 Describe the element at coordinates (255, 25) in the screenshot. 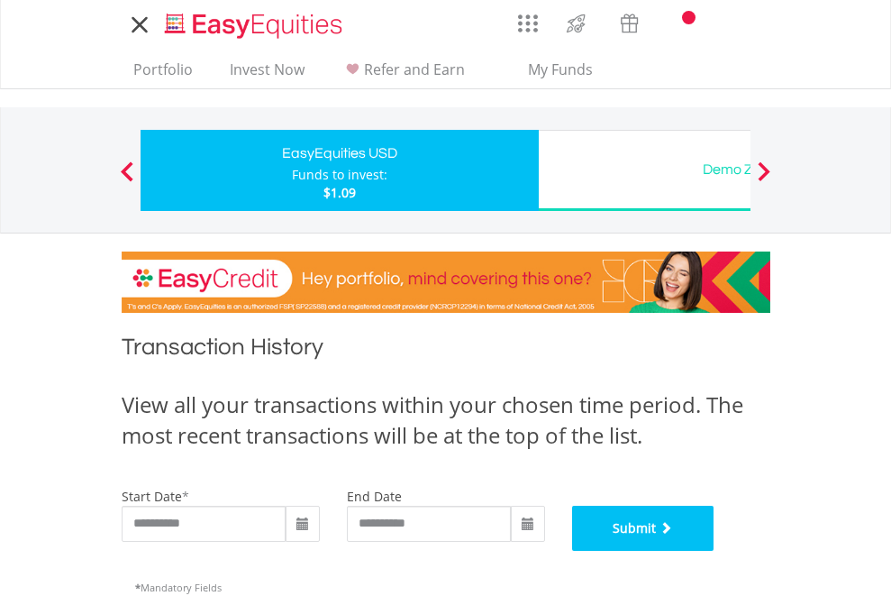

I see `img: EasyEquities_Logo.png` at that location.